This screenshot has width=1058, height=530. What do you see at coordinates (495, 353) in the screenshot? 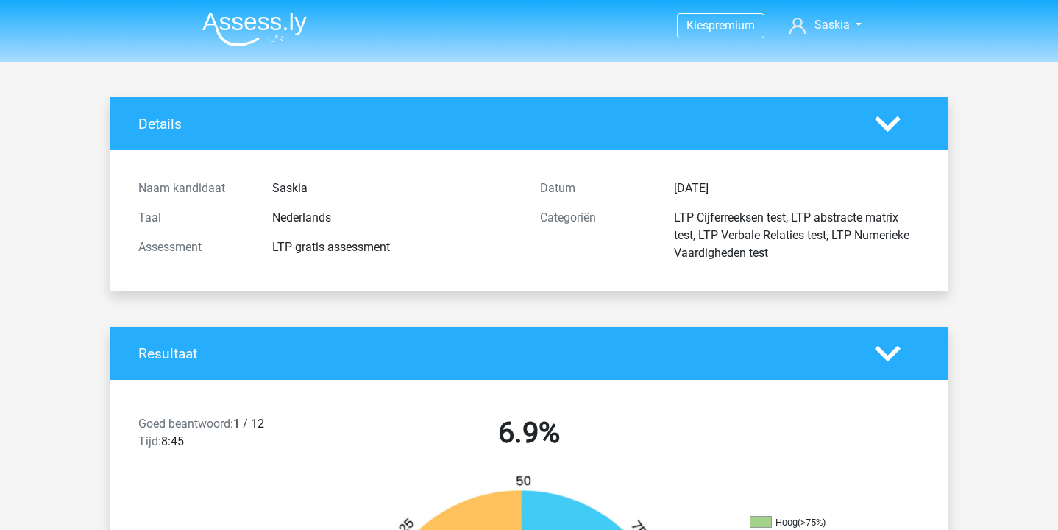
I see `h4: Resultaat` at bounding box center [495, 353].